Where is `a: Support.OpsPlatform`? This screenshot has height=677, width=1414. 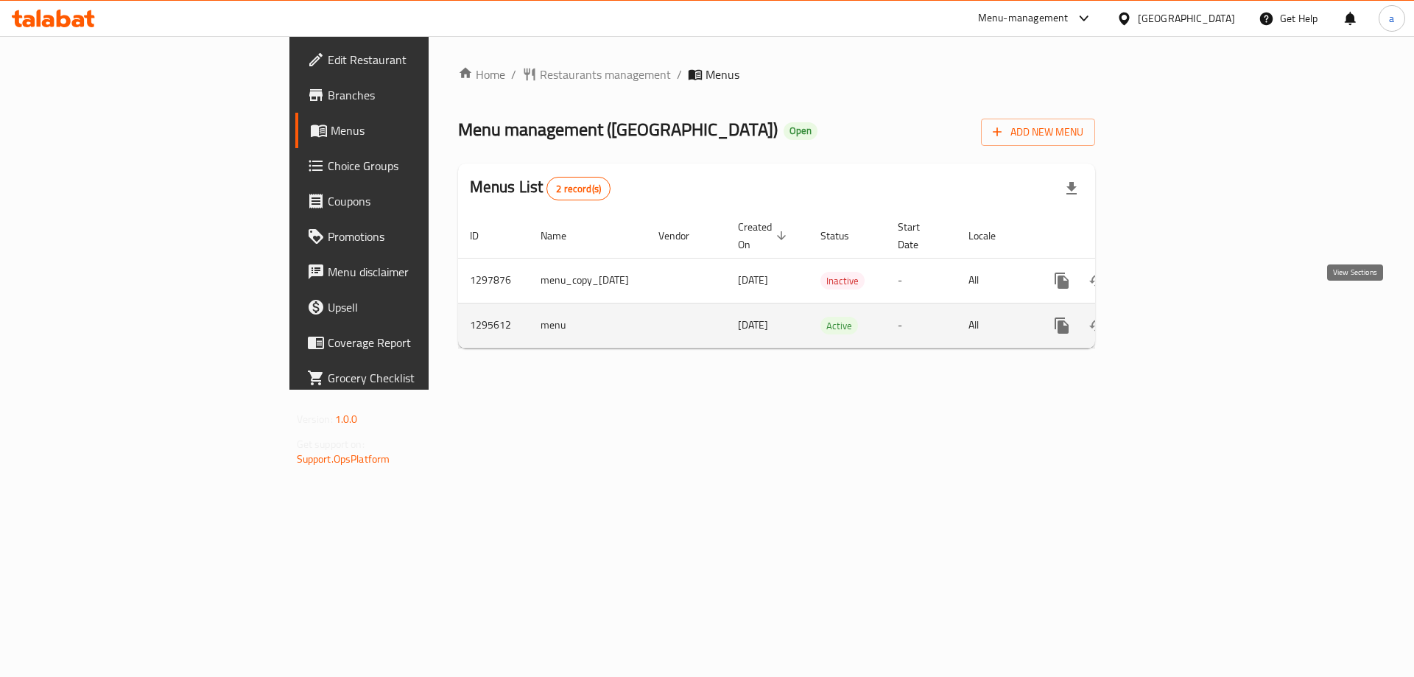
a: Support.OpsPlatform is located at coordinates (343, 459).